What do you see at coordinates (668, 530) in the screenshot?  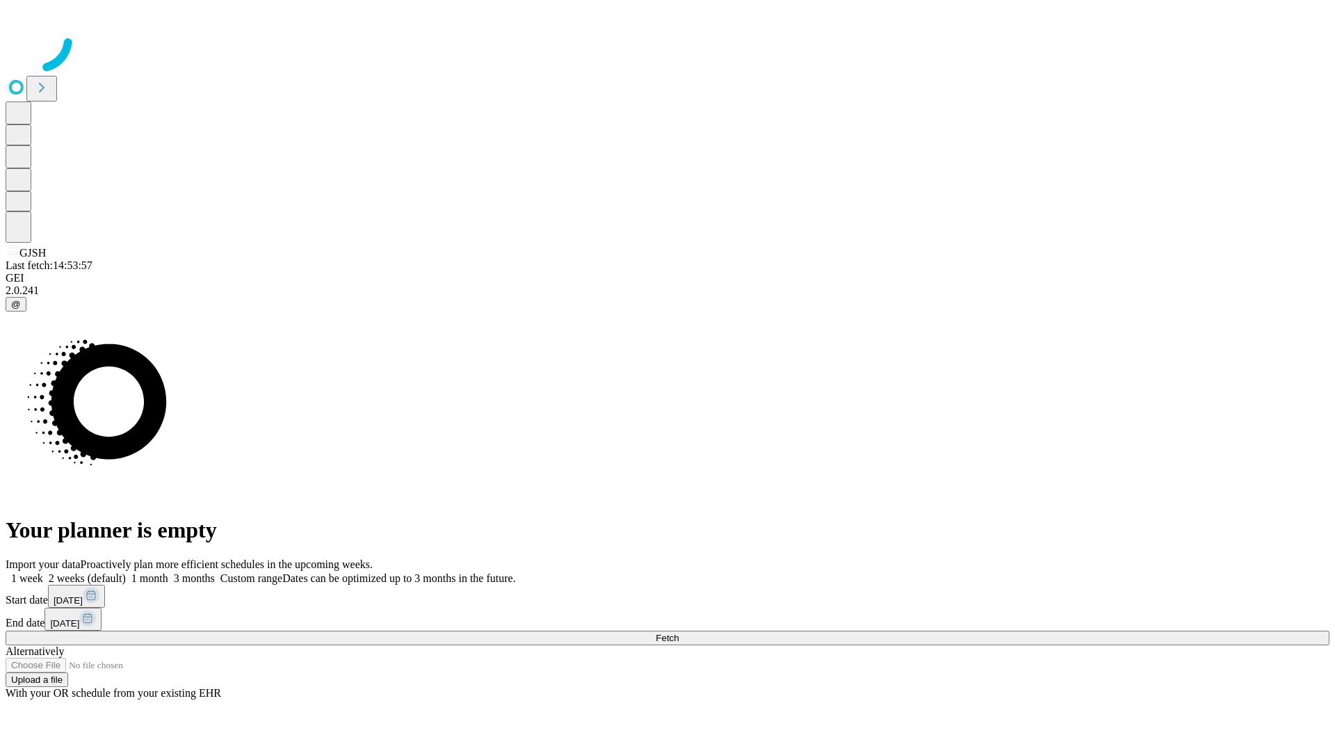 I see `h1: Your planner is empty` at bounding box center [668, 530].